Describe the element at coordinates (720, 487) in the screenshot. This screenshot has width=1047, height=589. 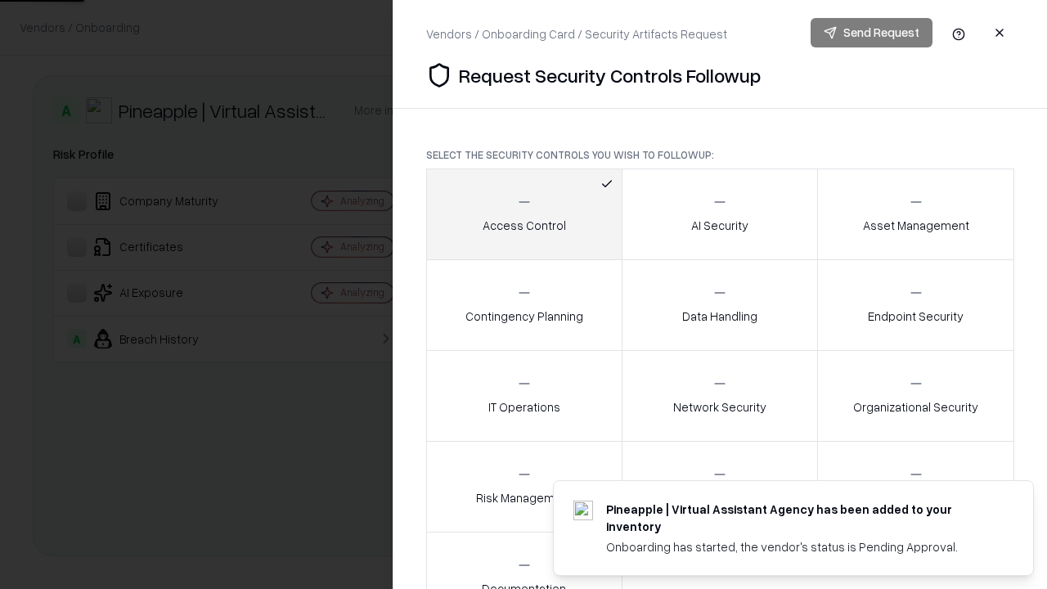
I see `button: Security Incidents` at that location.